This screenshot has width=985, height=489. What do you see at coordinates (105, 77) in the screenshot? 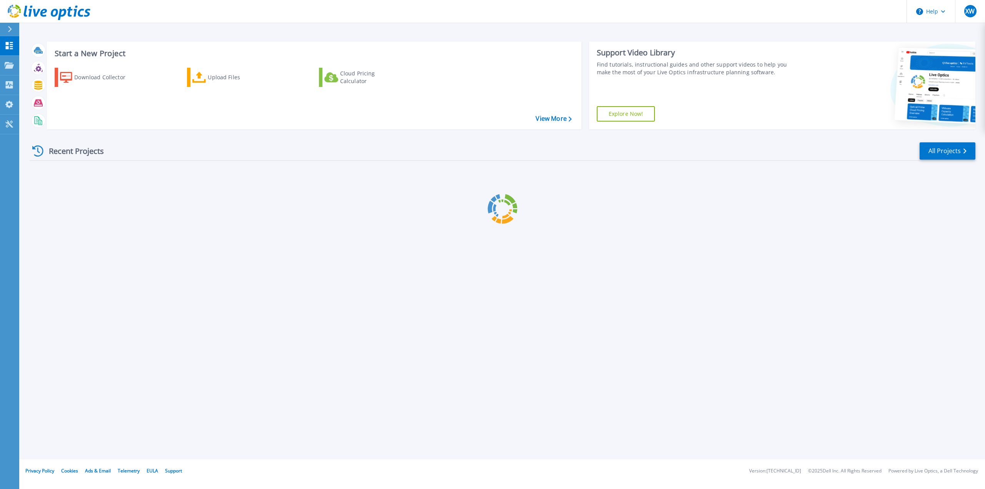
I see `div: Download Collector` at bounding box center [105, 77].